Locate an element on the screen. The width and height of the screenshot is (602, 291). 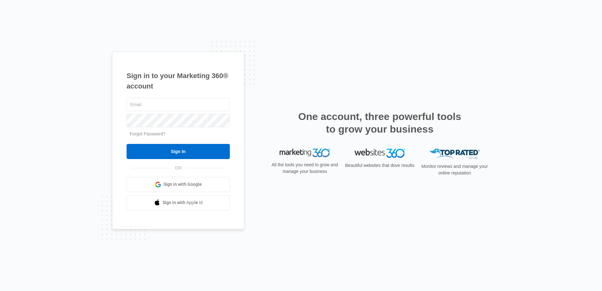
img: Marketing 360 is located at coordinates (305, 153).